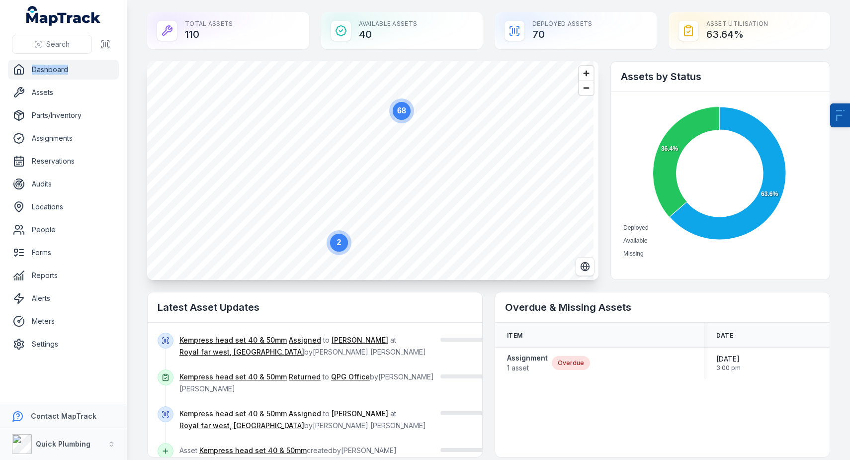 This screenshot has height=460, width=850. What do you see at coordinates (339, 242) in the screenshot?
I see `text: 2` at bounding box center [339, 242].